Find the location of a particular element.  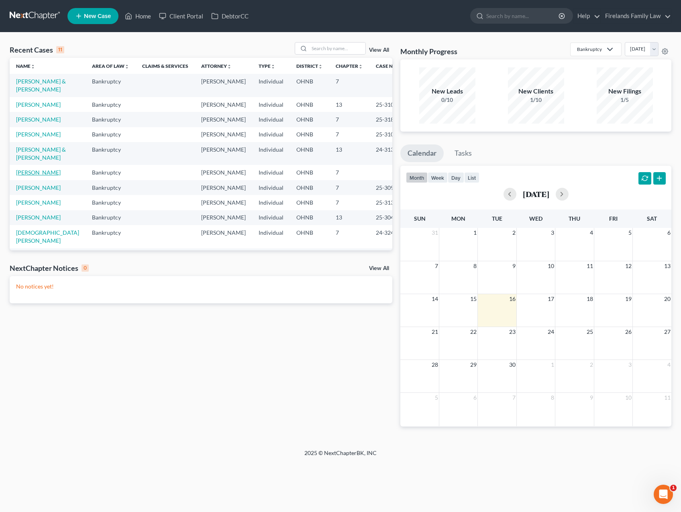

div: 11 is located at coordinates (60, 50).